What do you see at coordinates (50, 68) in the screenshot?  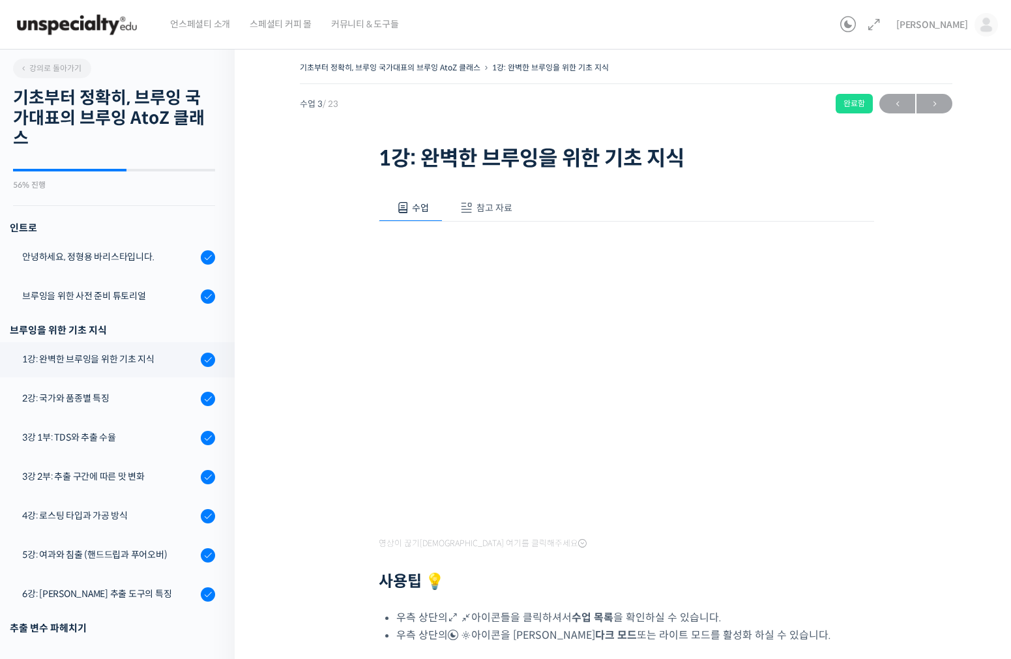 I see `span: 강의로 돌아가기` at bounding box center [50, 68].